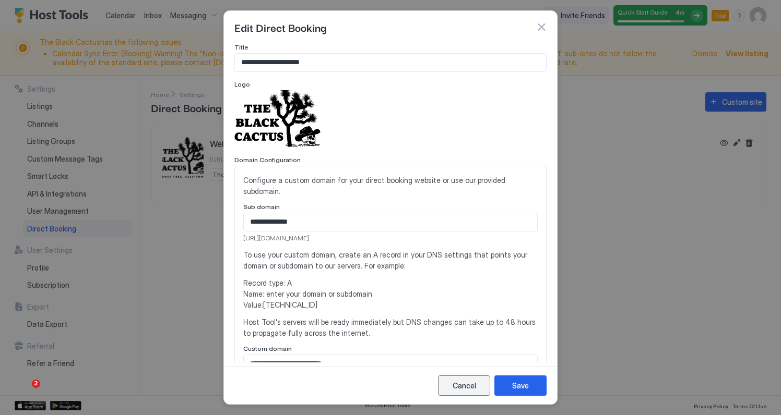  I want to click on button: Cancel, so click(464, 386).